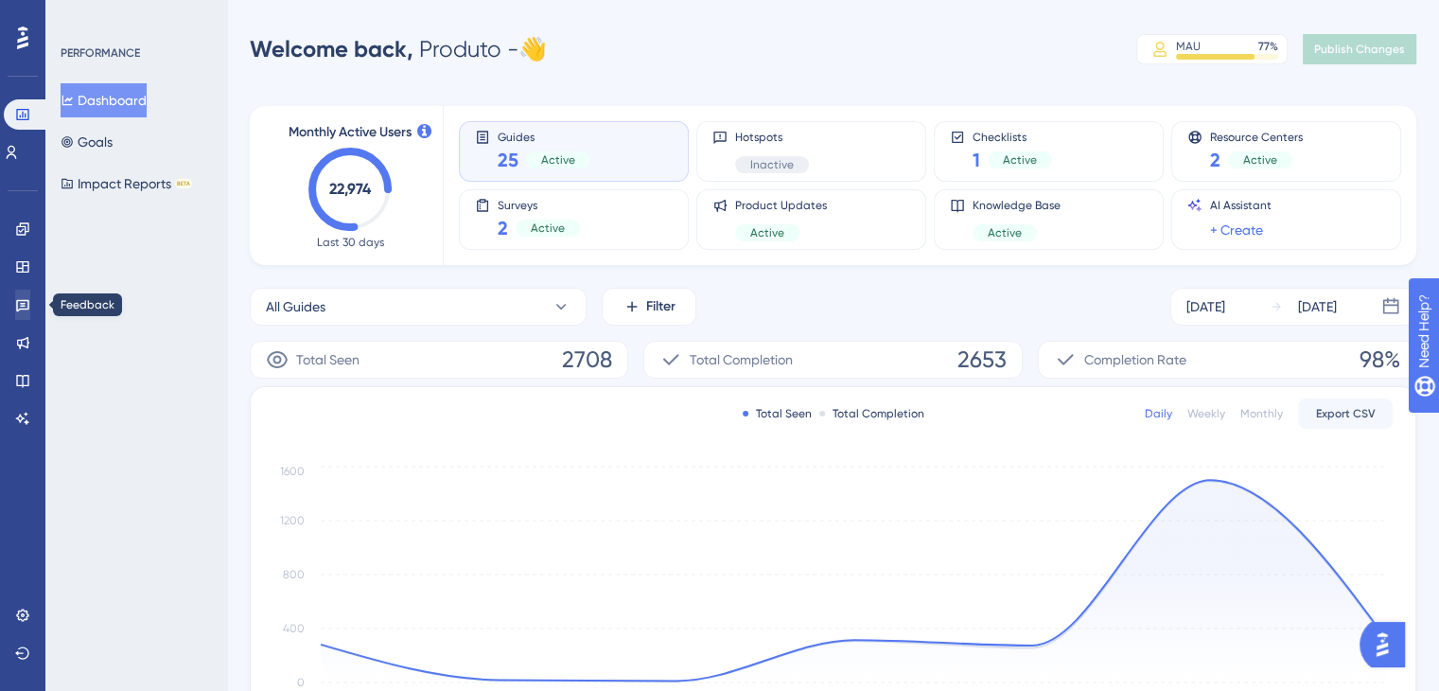 Image resolution: width=1439 pixels, height=691 pixels. What do you see at coordinates (1346, 414) in the screenshot?
I see `span: Export CSV` at bounding box center [1346, 414].